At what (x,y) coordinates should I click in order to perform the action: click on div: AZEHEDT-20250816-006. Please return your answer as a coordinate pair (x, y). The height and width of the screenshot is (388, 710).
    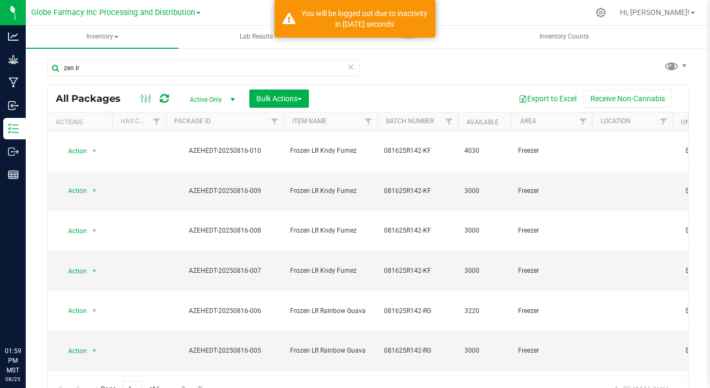
    Looking at the image, I should click on (225, 311).